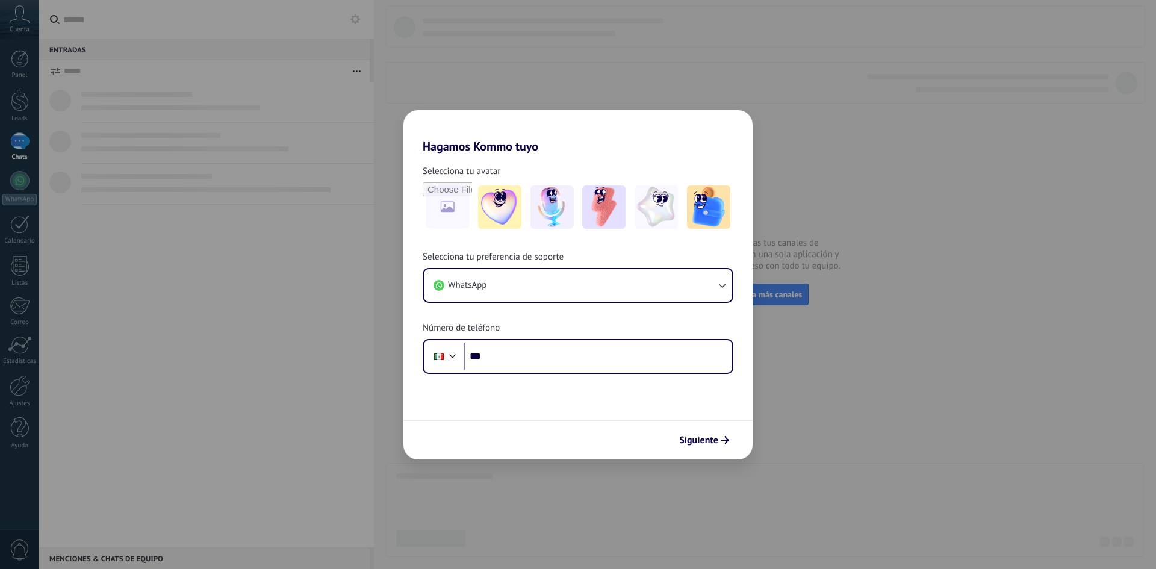 The height and width of the screenshot is (569, 1156). I want to click on img: -5.jpeg, so click(709, 207).